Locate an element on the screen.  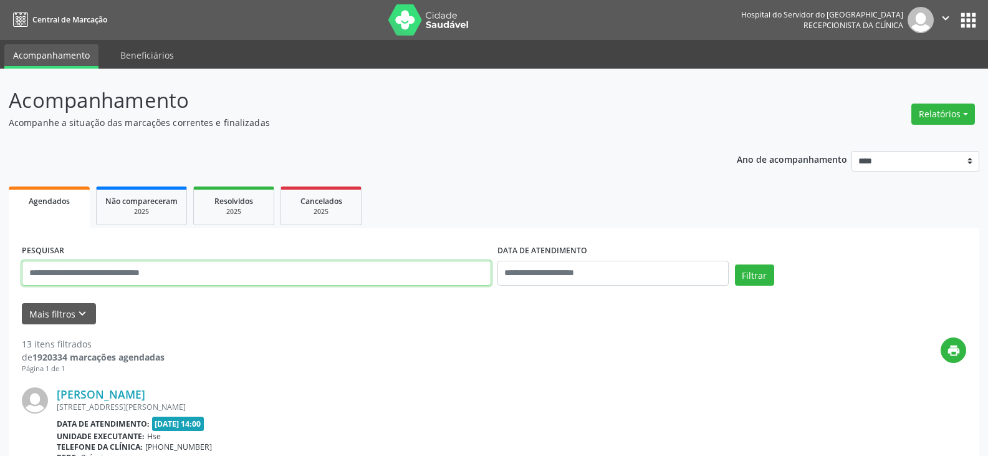
p: Ano de acompanhamento is located at coordinates (792, 158).